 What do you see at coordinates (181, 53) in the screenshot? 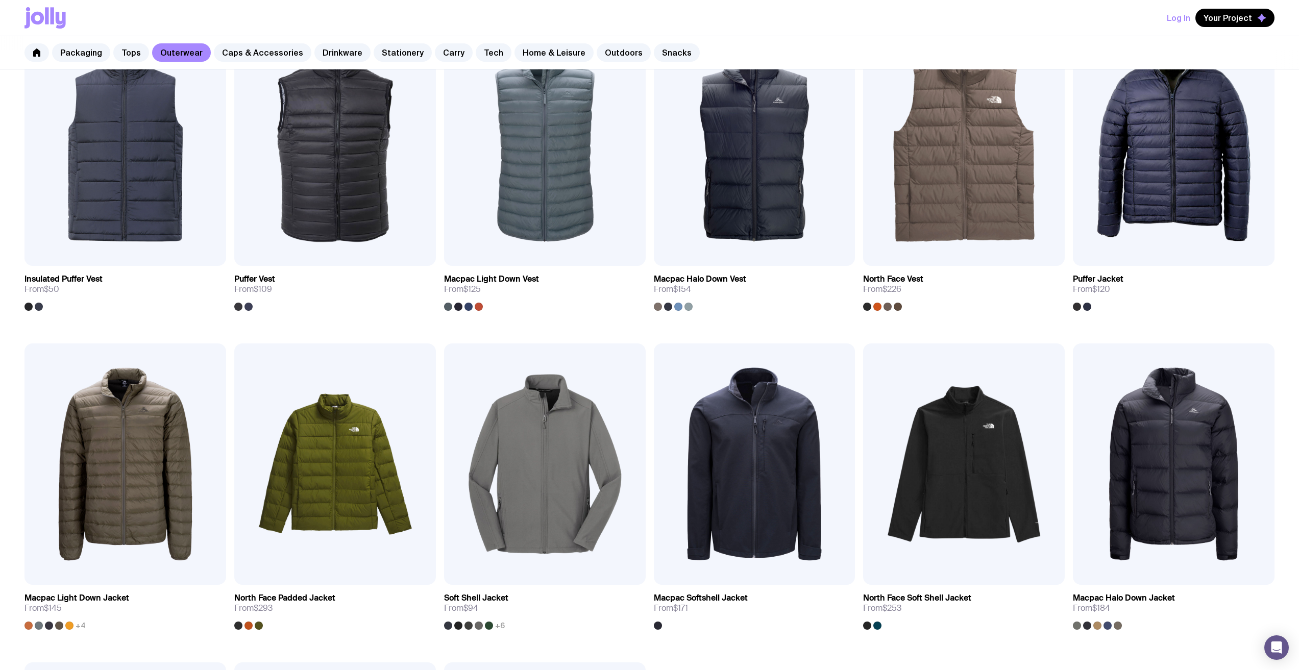
I see `a: Outerwear` at bounding box center [181, 53].